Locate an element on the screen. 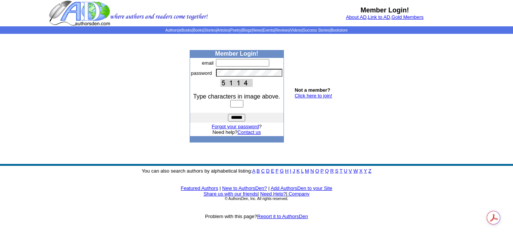 This screenshot has height=238, width=513. a: E is located at coordinates (272, 171).